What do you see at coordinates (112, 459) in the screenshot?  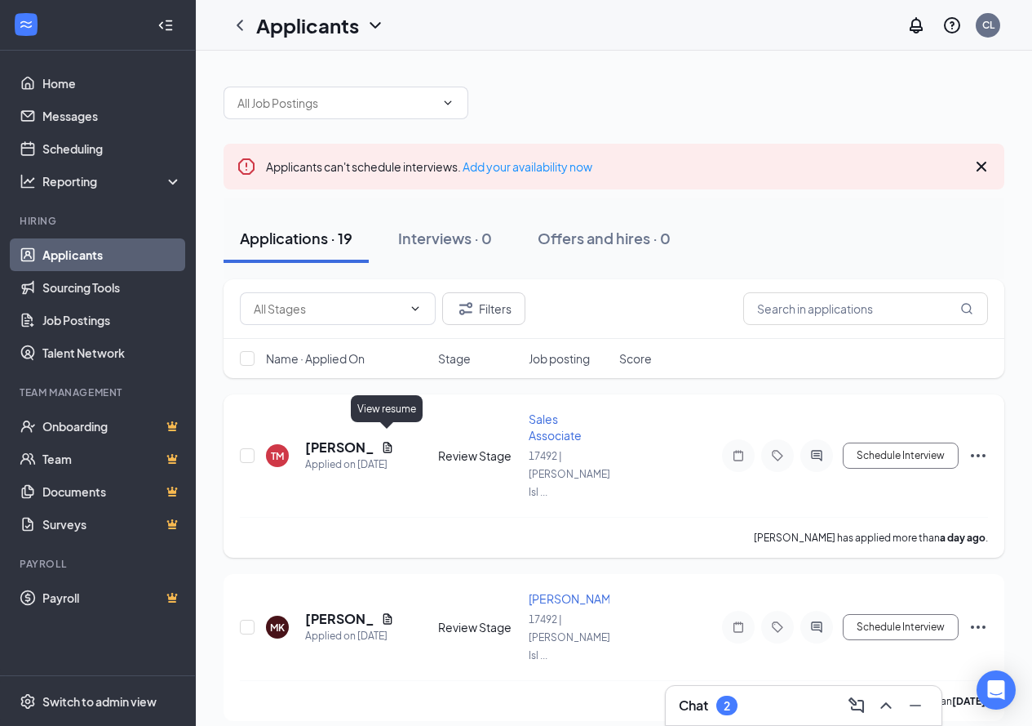 I see `a: TeamCrown` at bounding box center [112, 459].